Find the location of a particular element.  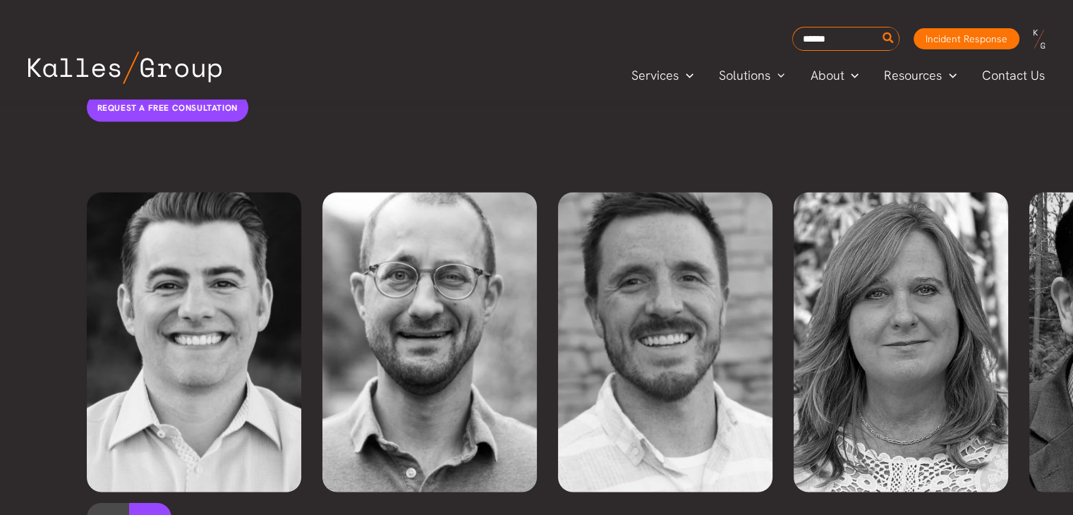

a: Contact Us is located at coordinates (1014, 75).